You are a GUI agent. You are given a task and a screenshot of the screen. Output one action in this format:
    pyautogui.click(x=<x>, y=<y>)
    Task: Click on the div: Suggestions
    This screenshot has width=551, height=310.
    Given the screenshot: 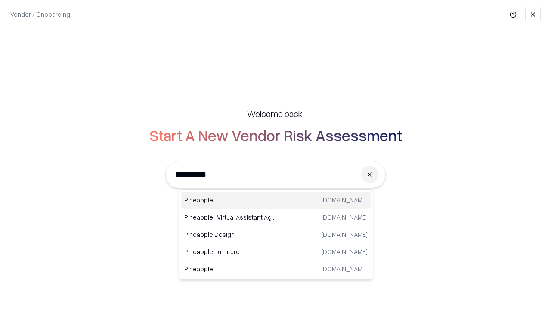 What is the action you would take?
    pyautogui.click(x=276, y=234)
    